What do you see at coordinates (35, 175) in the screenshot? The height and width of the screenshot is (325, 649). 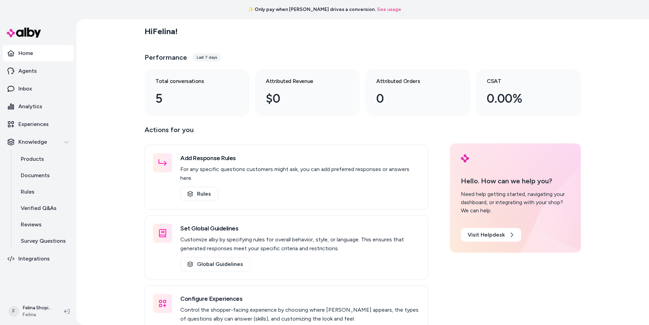 I see `p: Documents` at bounding box center [35, 175].